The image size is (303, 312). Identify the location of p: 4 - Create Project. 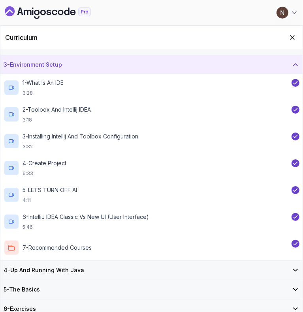
(44, 163).